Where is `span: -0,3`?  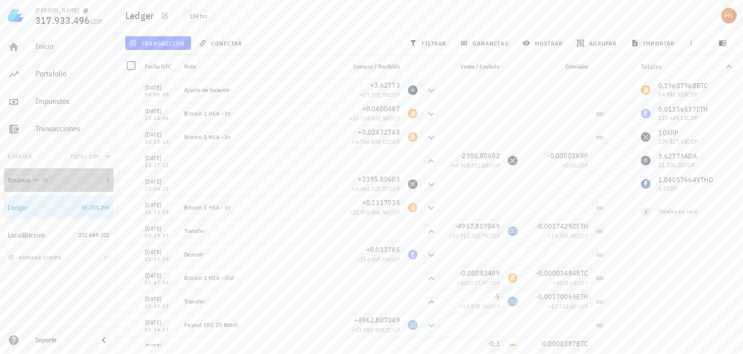
span: -0,3 is located at coordinates (494, 344).